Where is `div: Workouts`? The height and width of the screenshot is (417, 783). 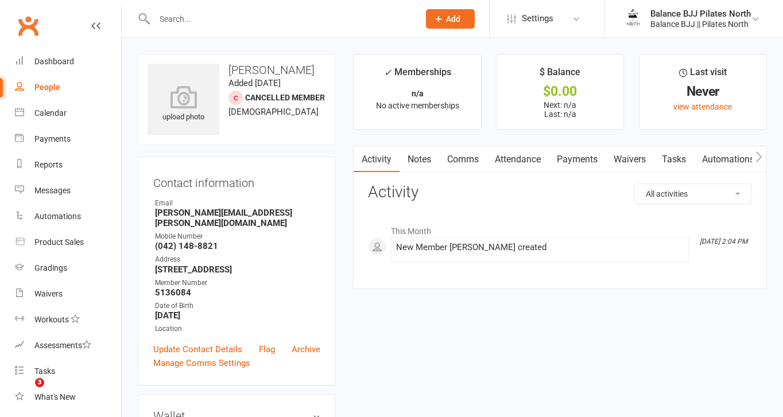
div: Workouts is located at coordinates (52, 320).